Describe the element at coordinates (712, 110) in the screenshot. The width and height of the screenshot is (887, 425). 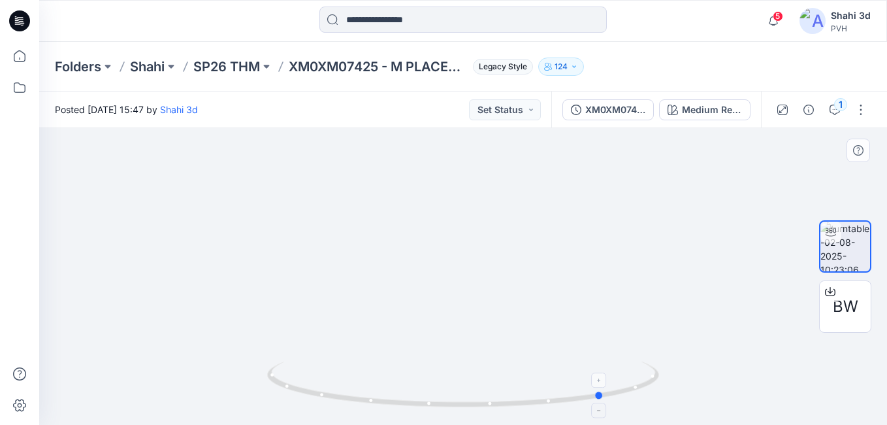
I see `div: Medium Red - XLD` at that location.